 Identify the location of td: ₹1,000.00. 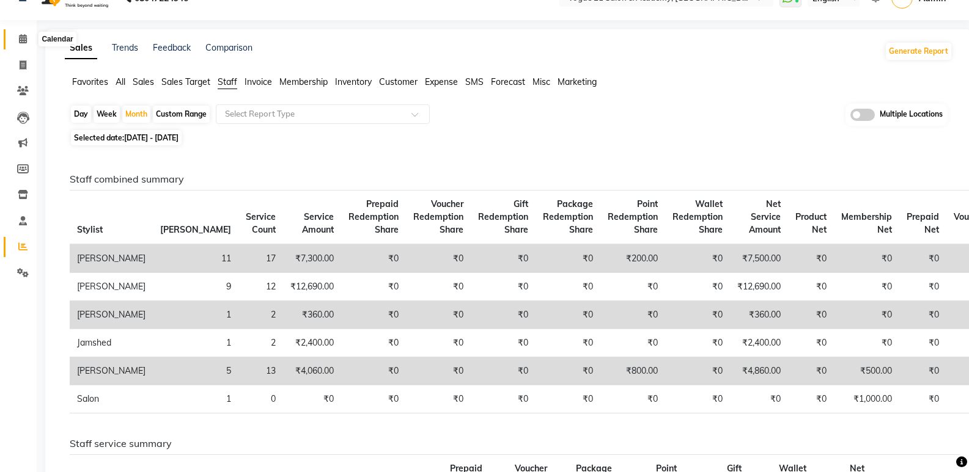
(866, 400).